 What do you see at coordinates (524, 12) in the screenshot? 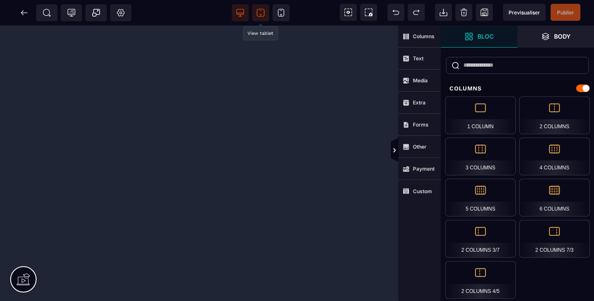
I see `span: Previsualiser` at bounding box center [524, 12].